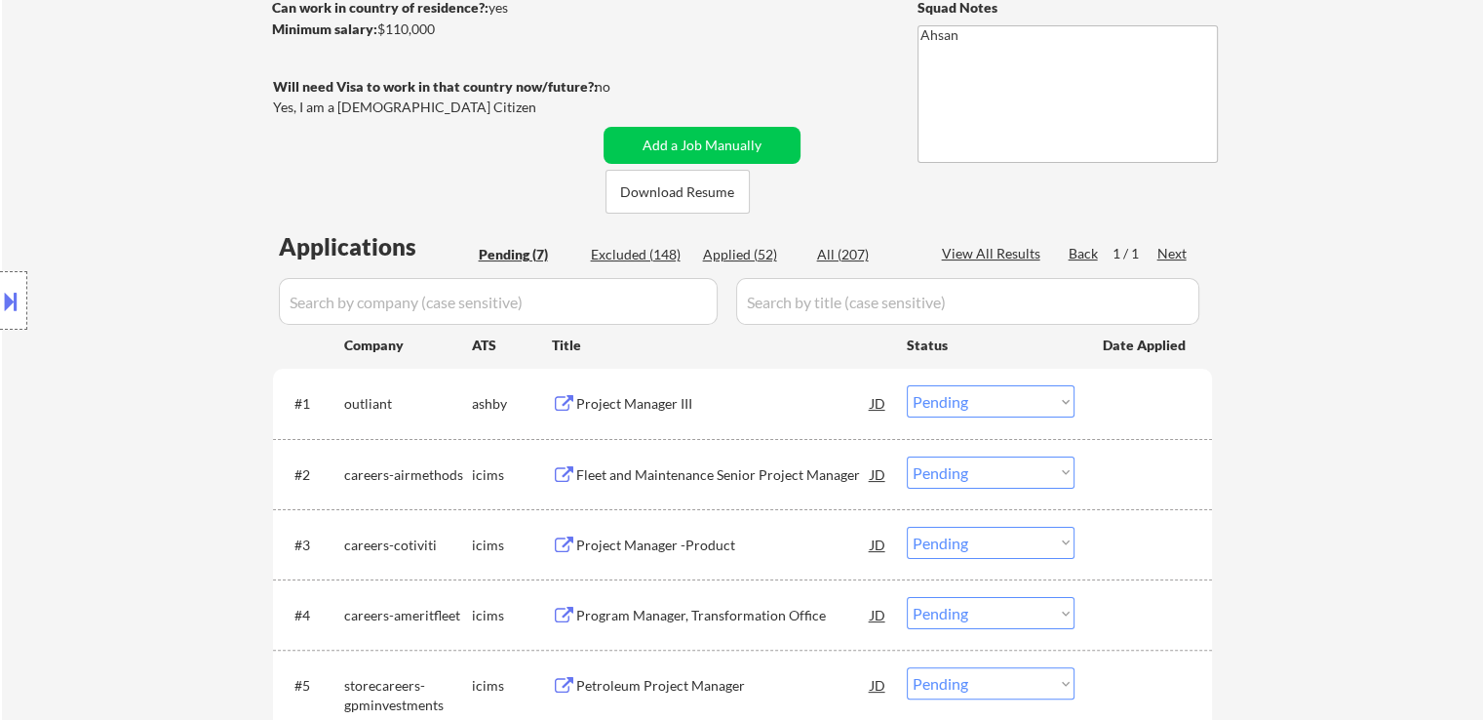 The width and height of the screenshot is (1483, 720). I want to click on strong: Minimum salary:, so click(325, 28).